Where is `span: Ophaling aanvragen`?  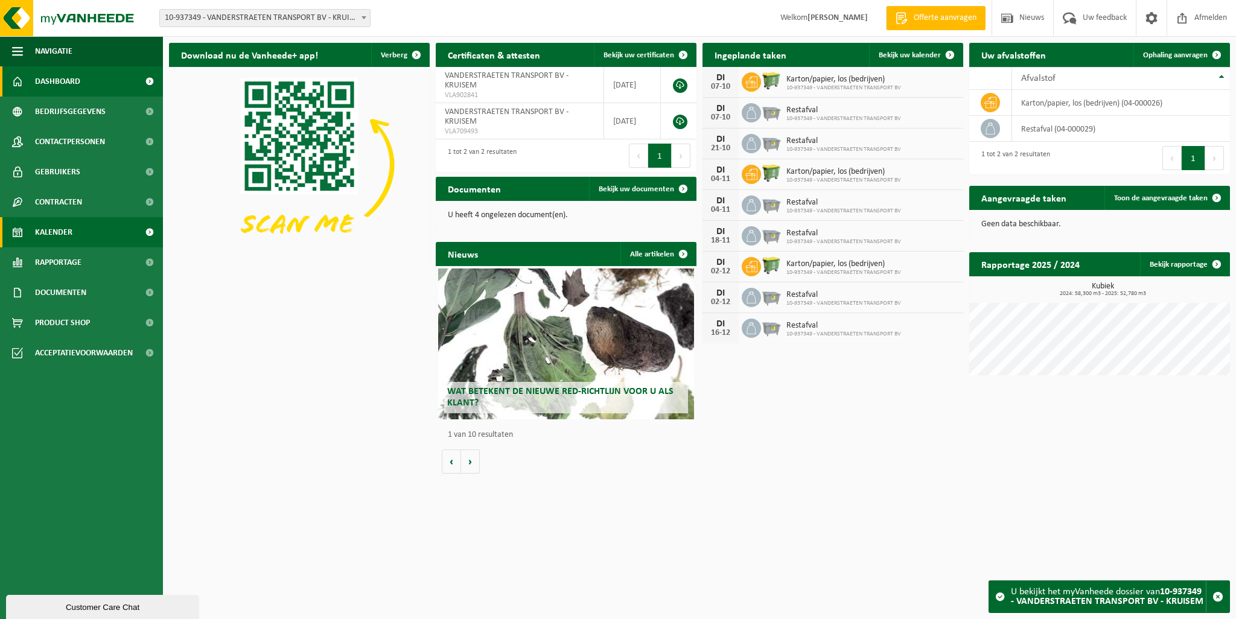 span: Ophaling aanvragen is located at coordinates (1175, 55).